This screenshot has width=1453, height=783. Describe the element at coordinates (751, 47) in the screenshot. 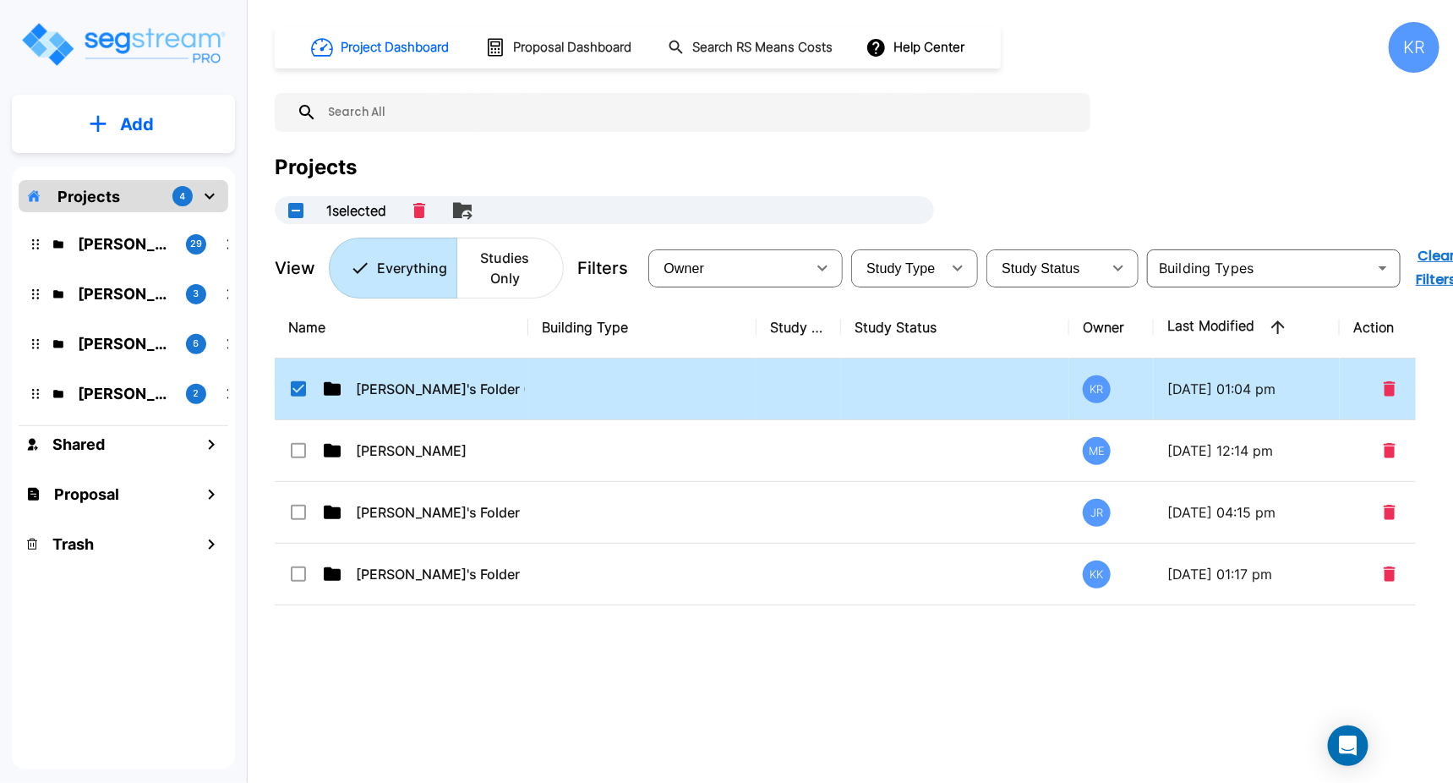

I see `button: Search RS Means Costs` at that location.